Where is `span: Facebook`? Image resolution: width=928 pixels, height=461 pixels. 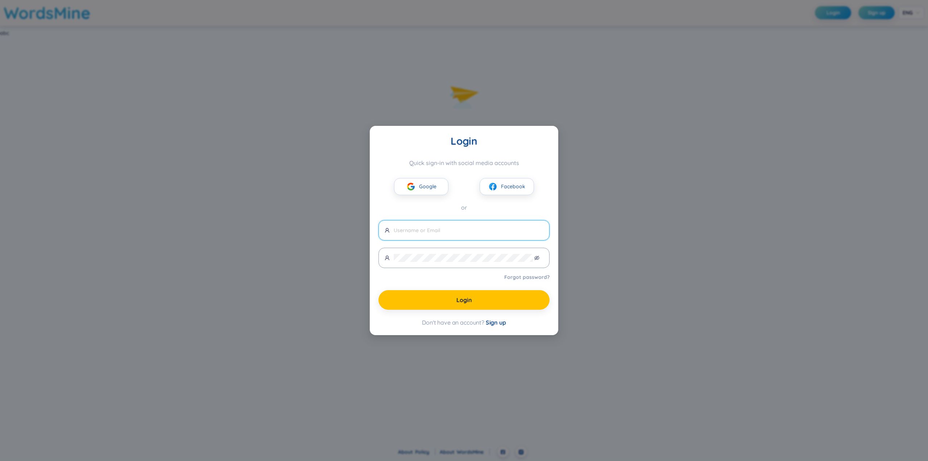 span: Facebook is located at coordinates (513, 186).